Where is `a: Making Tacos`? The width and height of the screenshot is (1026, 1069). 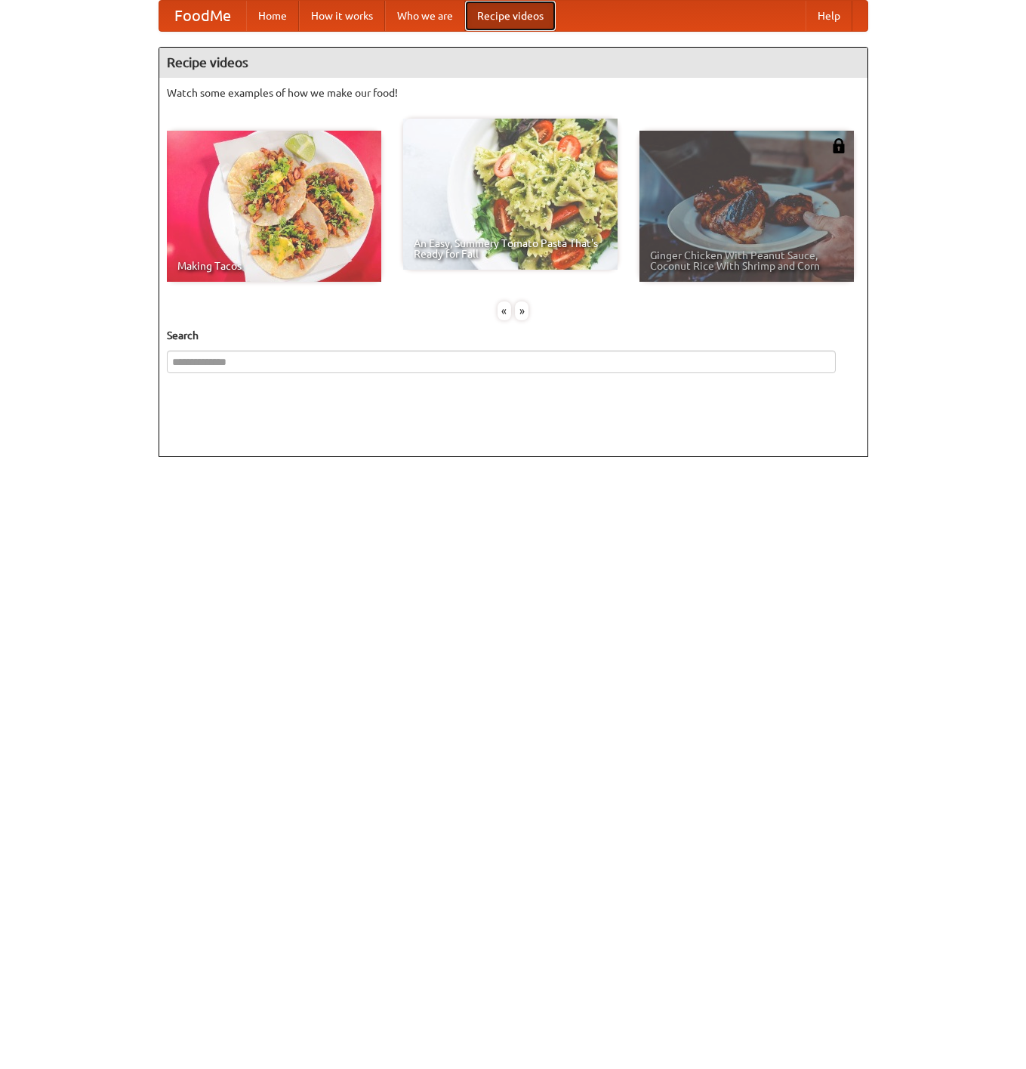
a: Making Tacos is located at coordinates (274, 206).